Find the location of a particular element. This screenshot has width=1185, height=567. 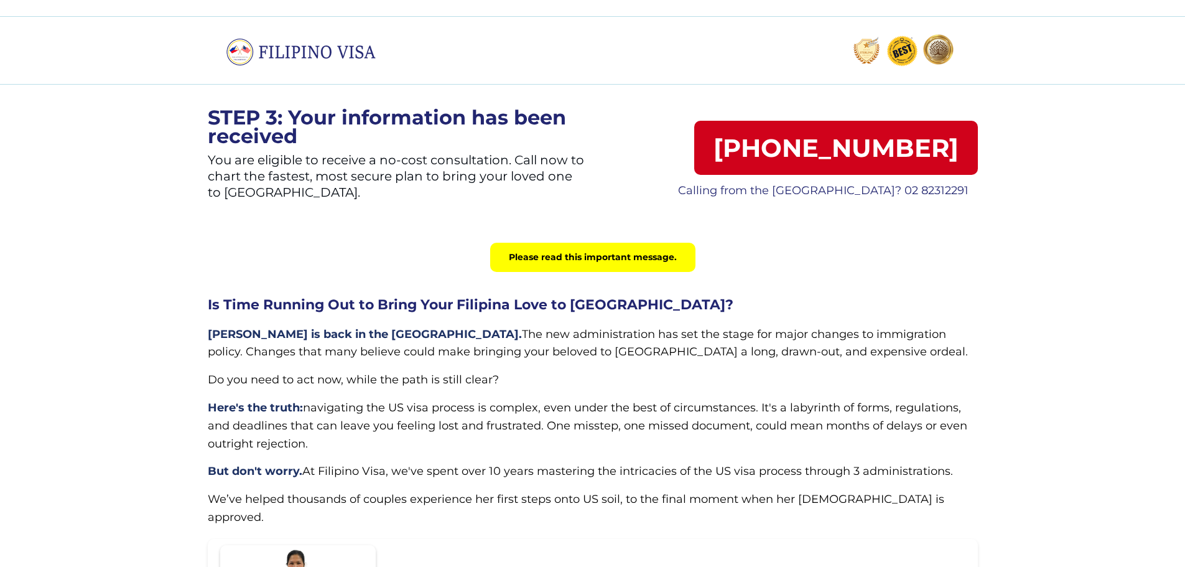

div: Please read this important message. is located at coordinates (593, 257).